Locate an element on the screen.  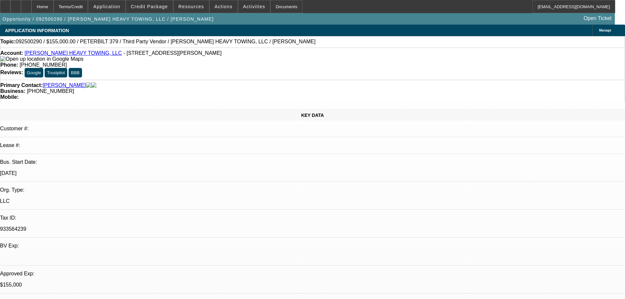
button: Credit Package is located at coordinates (149, 7).